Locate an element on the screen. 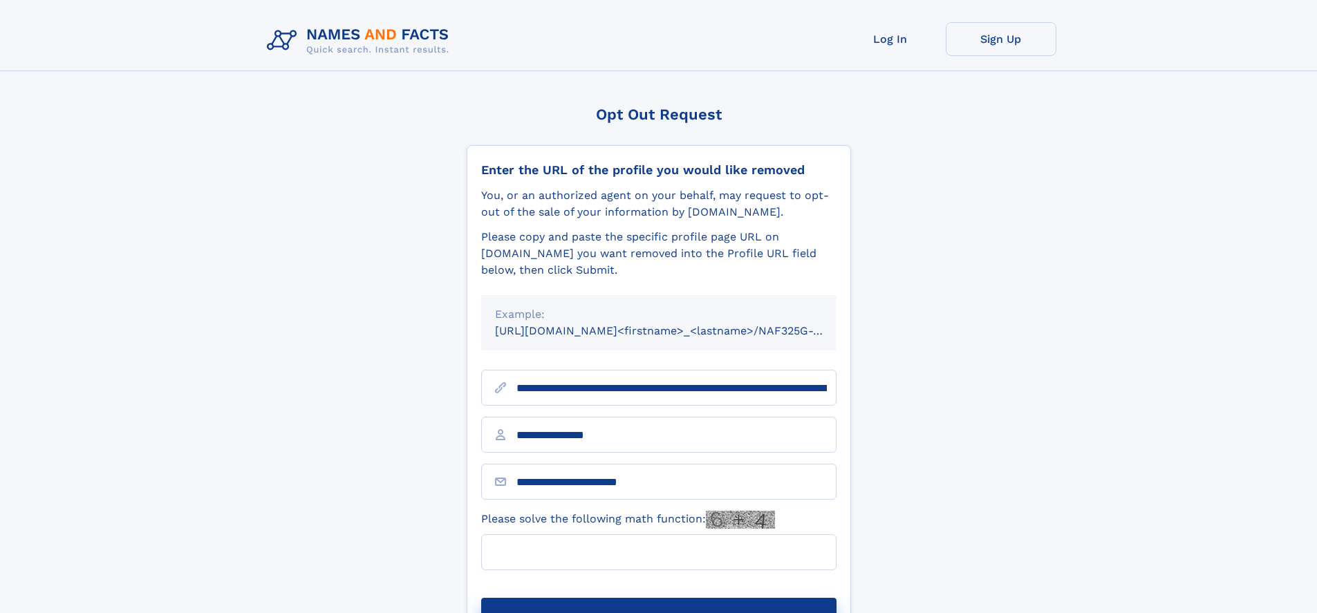 This screenshot has height=613, width=1317. label: Please solve the following math function: is located at coordinates (628, 520).